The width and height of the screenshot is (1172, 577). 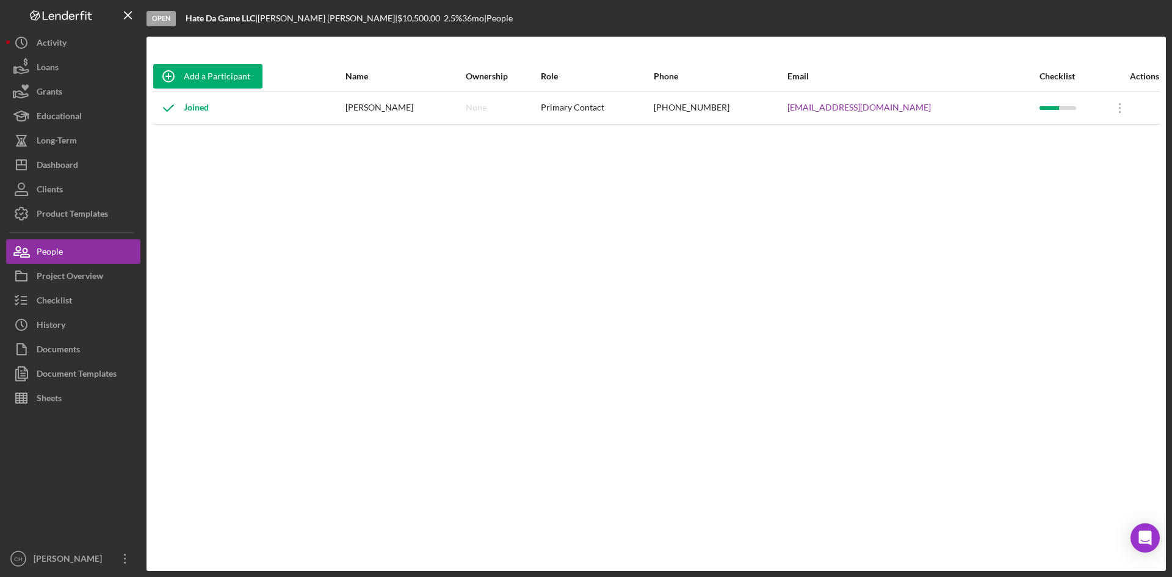 What do you see at coordinates (73, 43) in the screenshot?
I see `button: Activity` at bounding box center [73, 43].